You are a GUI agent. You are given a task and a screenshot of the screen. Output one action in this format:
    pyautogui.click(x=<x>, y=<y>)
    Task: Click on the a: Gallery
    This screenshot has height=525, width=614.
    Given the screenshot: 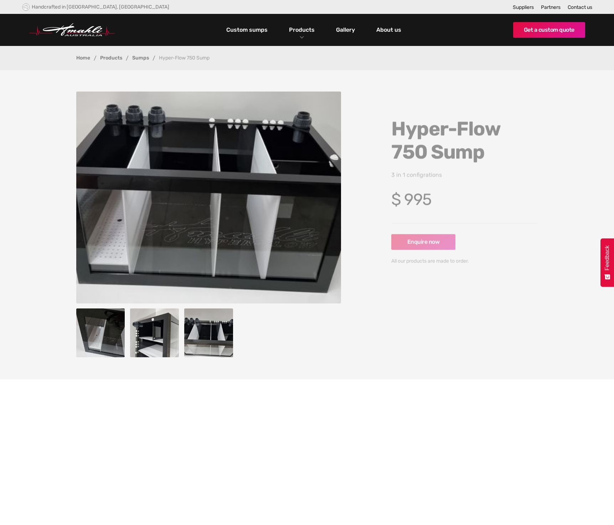 What is the action you would take?
    pyautogui.click(x=345, y=30)
    